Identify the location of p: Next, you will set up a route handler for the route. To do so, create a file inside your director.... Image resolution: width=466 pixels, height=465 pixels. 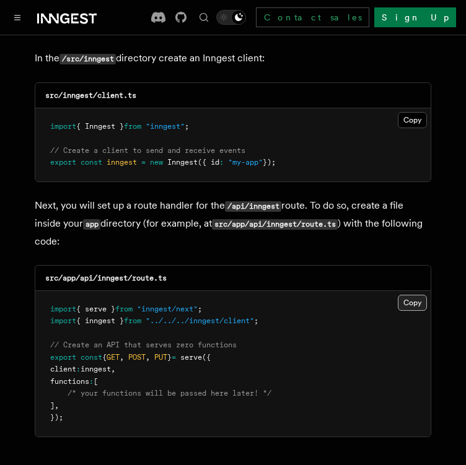
(233, 224).